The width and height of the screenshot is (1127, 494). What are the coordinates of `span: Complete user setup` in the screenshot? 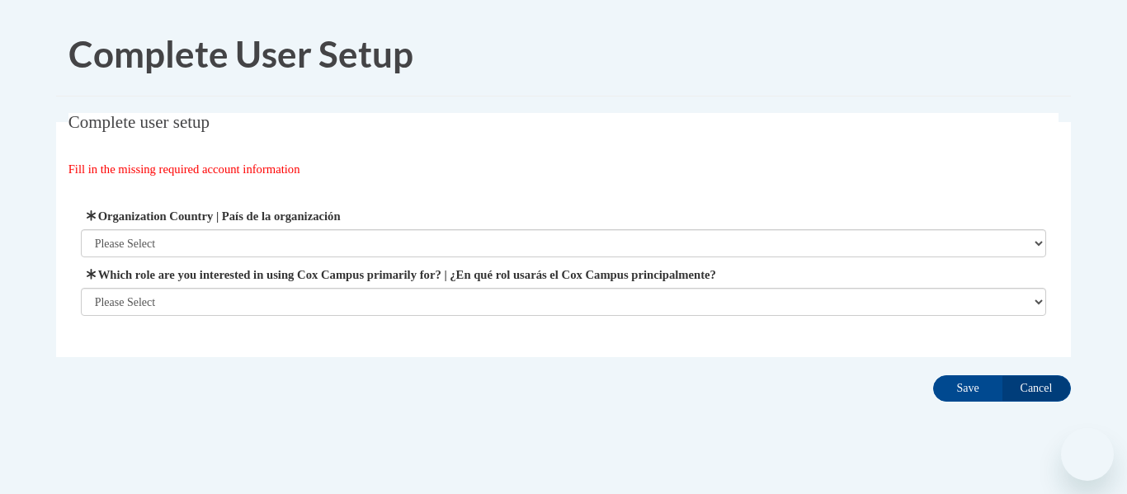 It's located at (139, 122).